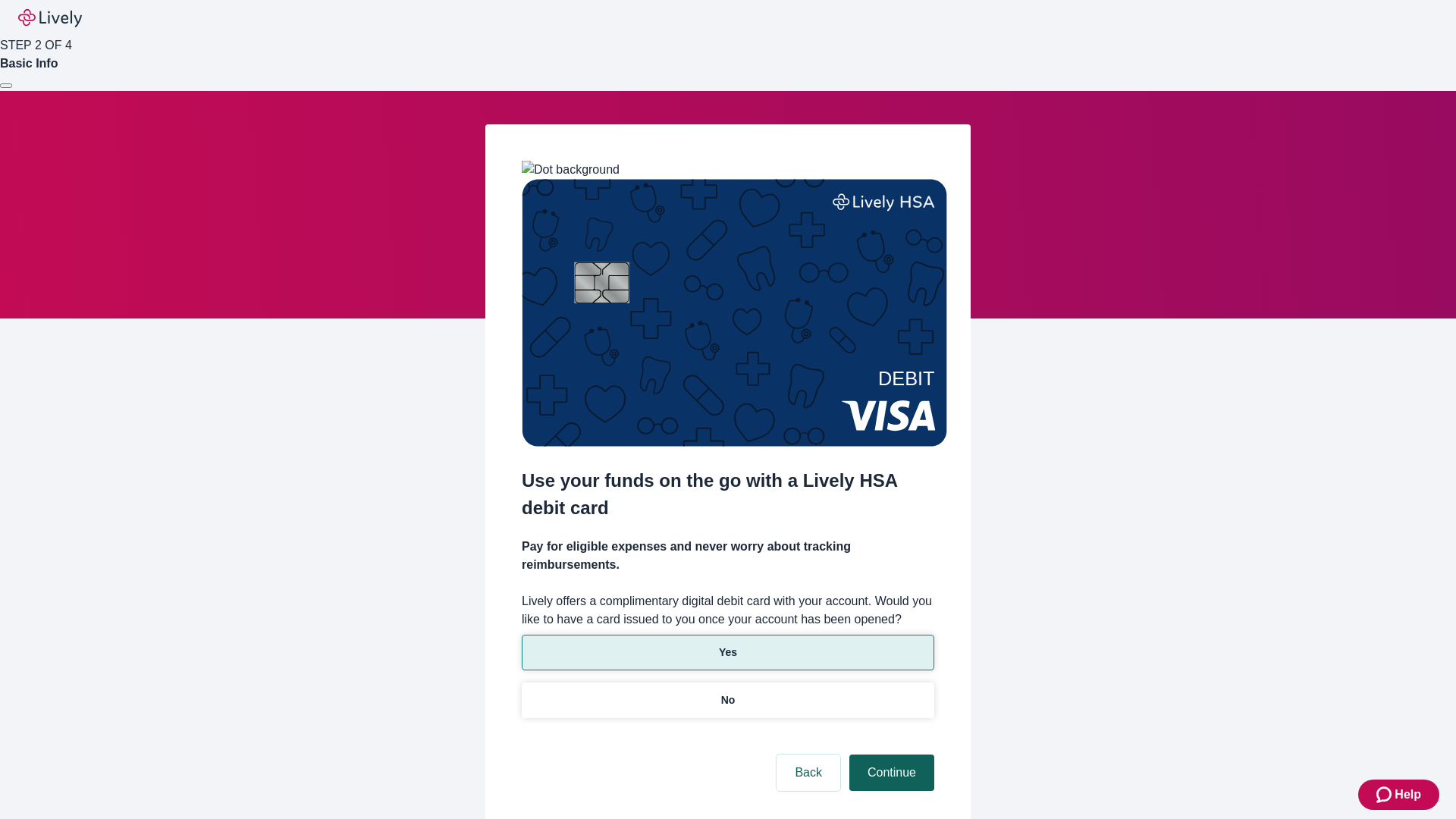 This screenshot has width=1456, height=819. What do you see at coordinates (1407, 795) in the screenshot?
I see `span: Help` at bounding box center [1407, 795].